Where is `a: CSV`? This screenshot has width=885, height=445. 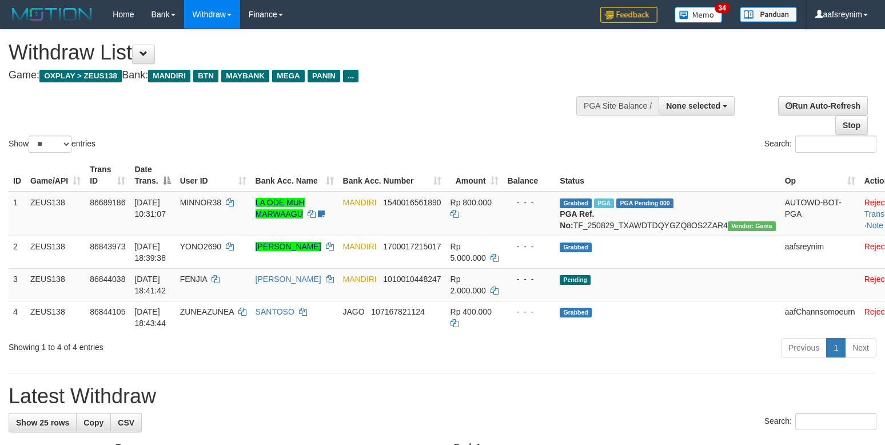 a: CSV is located at coordinates (126, 423).